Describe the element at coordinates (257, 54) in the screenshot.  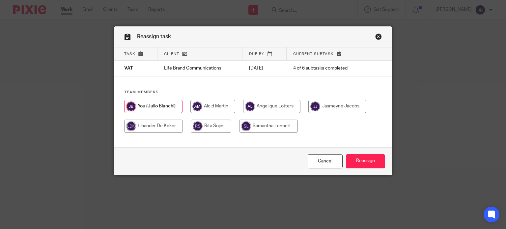
I see `span: Due by` at that location.